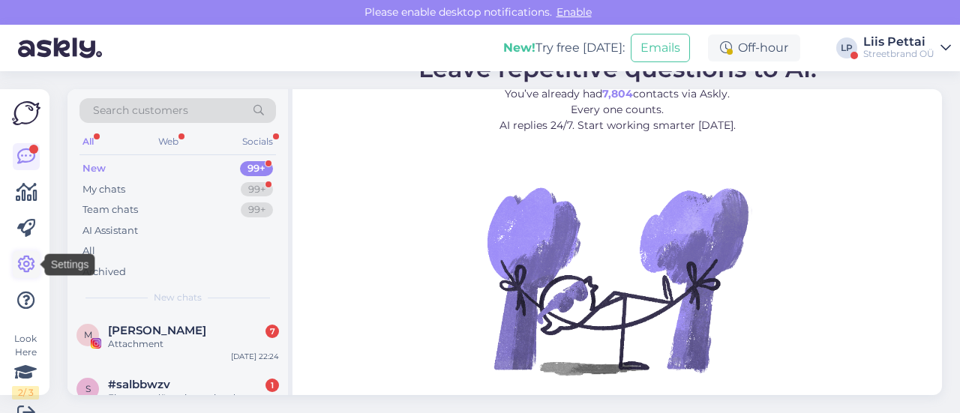 This screenshot has width=960, height=413. Describe the element at coordinates (272, 386) in the screenshot. I see `div: 1` at that location.